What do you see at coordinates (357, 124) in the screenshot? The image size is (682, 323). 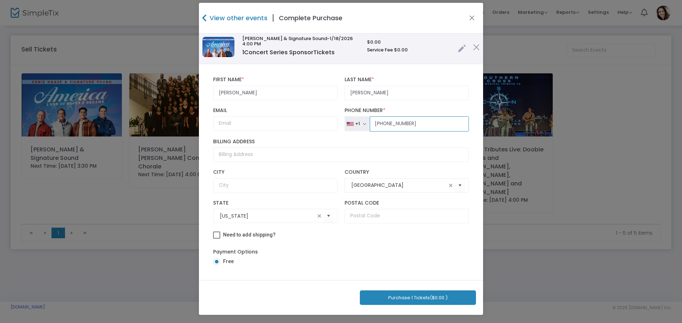 I see `div: +1` at bounding box center [357, 124].